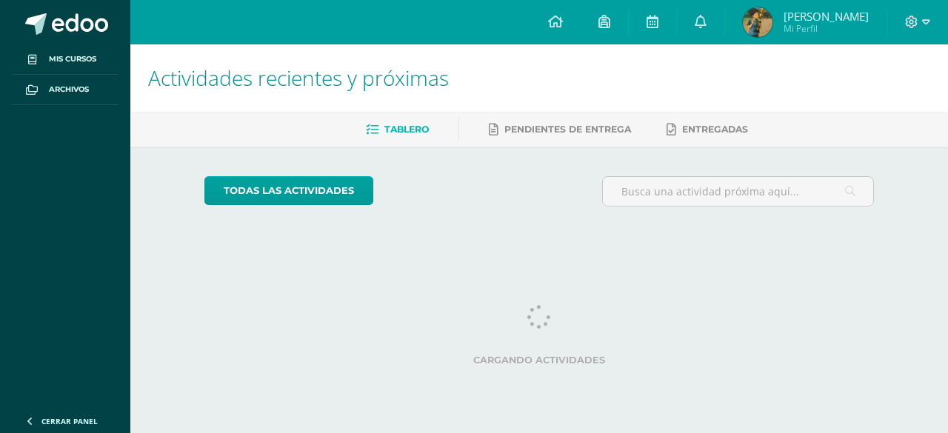 The width and height of the screenshot is (948, 433). Describe the element at coordinates (298, 78) in the screenshot. I see `span: Actividades recientes y próximas` at that location.